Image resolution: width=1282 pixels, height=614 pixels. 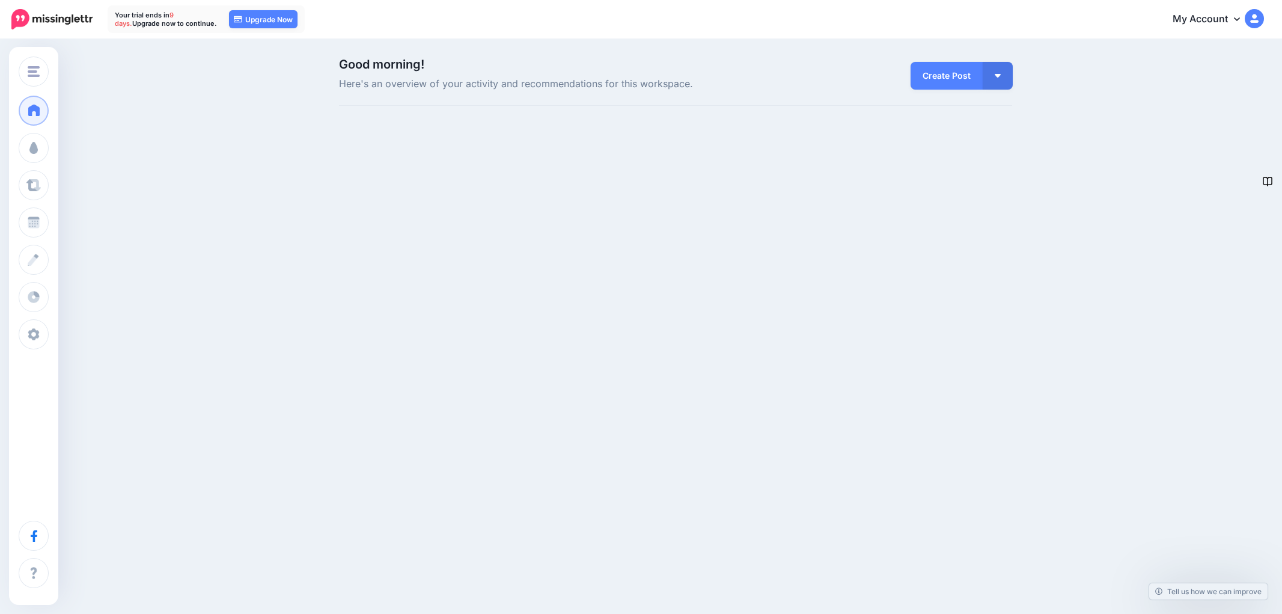 I want to click on p: Your trial ends in Upgrade now to continue., so click(x=166, y=19).